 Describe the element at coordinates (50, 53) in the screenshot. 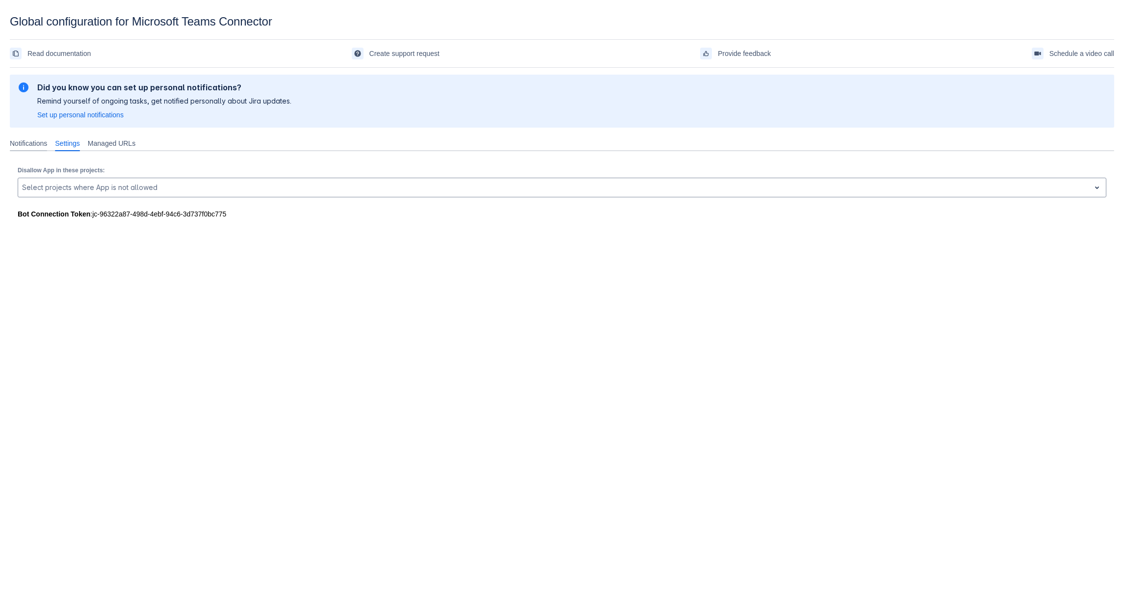

I see `a: Read documentation` at that location.